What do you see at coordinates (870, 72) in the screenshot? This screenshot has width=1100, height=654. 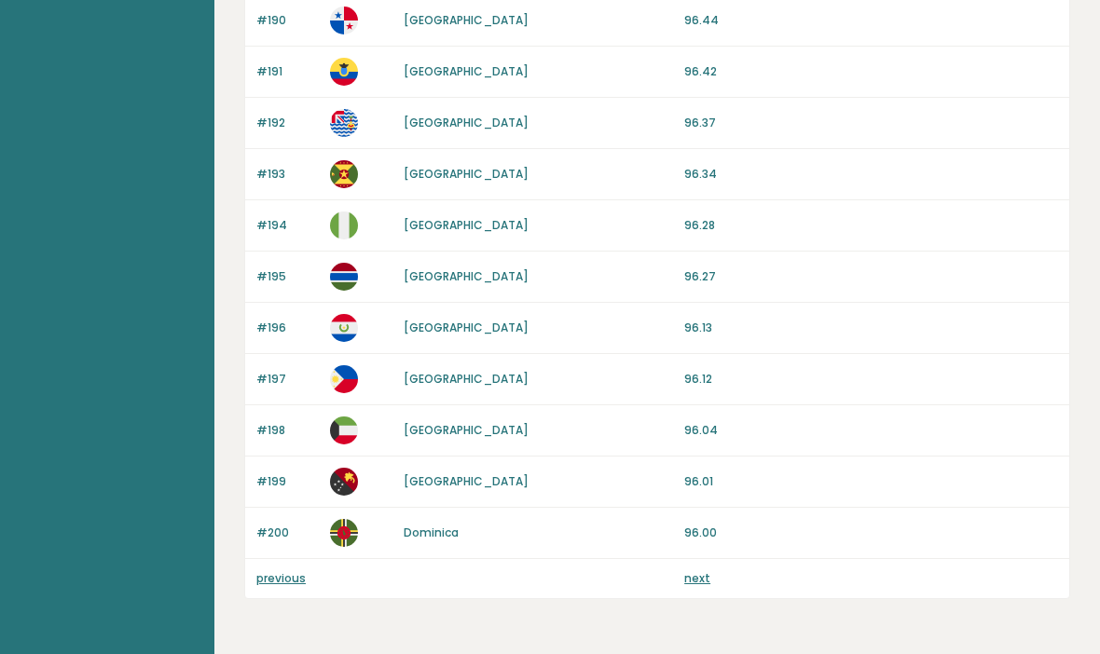 I see `p: 96.42` at bounding box center [870, 72].